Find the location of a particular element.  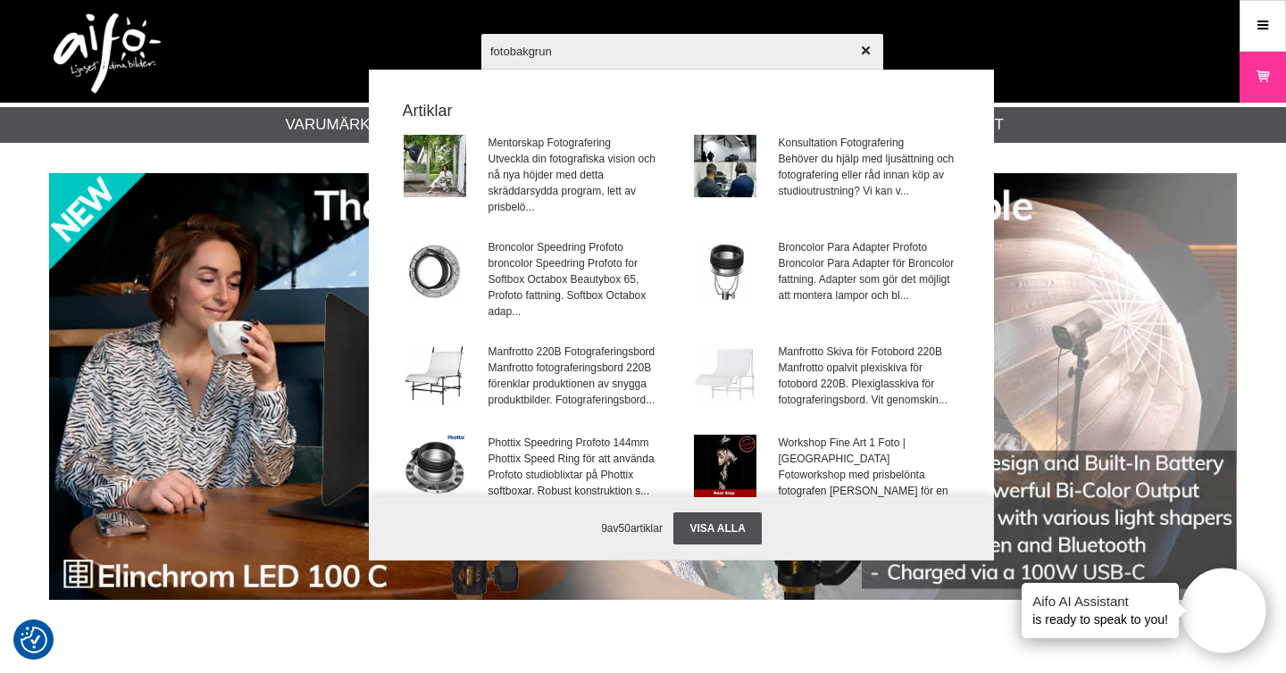

span: Manfrotto Skiva för Fotobord 220B is located at coordinates (869, 352).